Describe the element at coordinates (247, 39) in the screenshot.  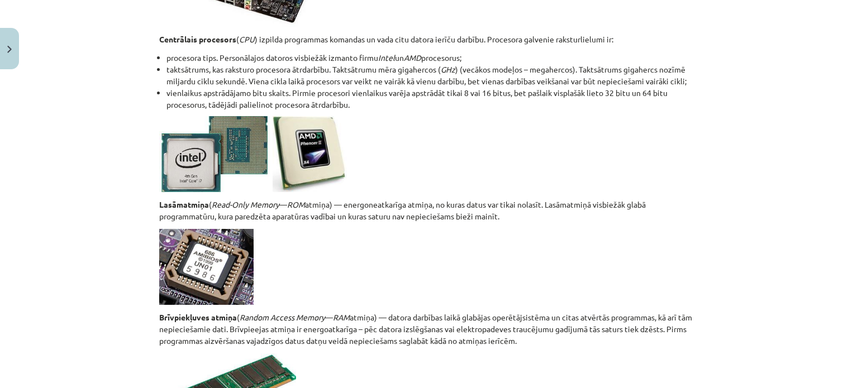
I see `em: CPU` at that location.